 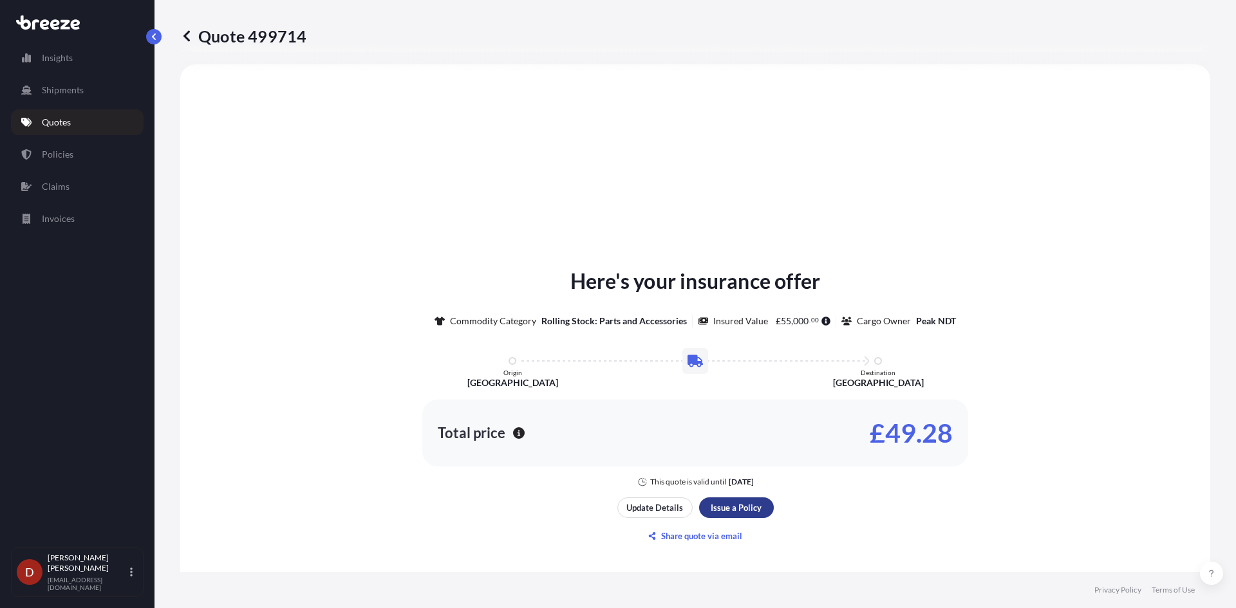 I want to click on p: Share quote via email, so click(x=702, y=536).